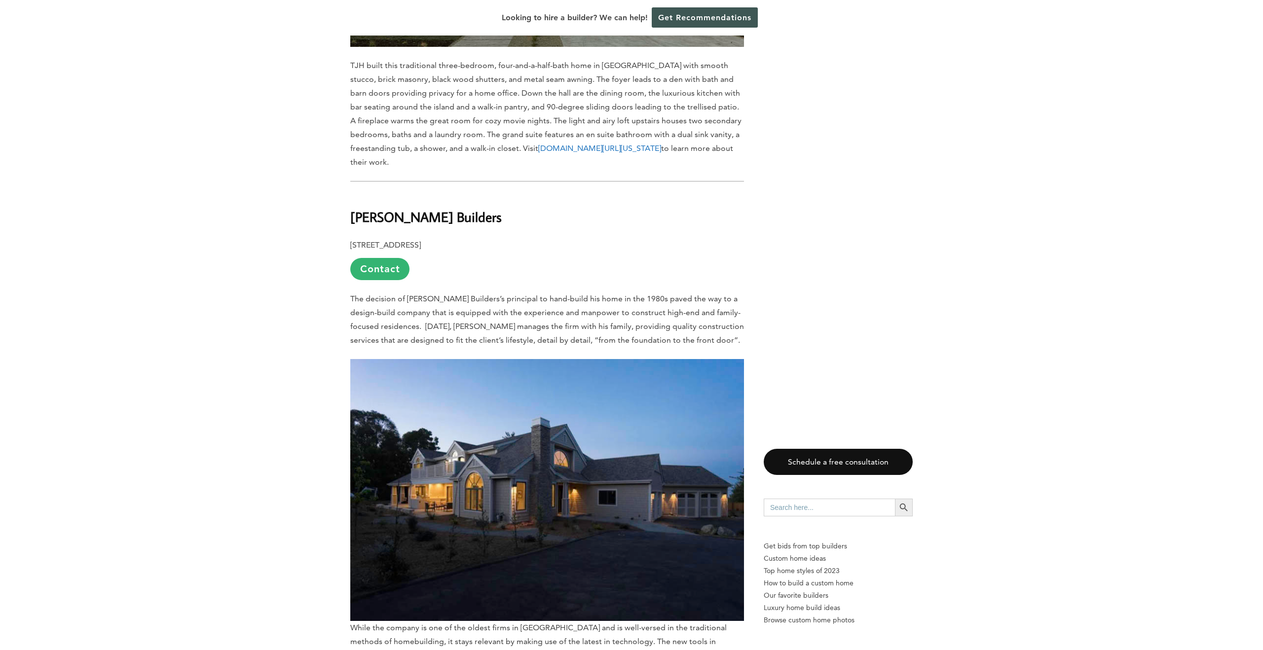 Image resolution: width=1263 pixels, height=650 pixels. Describe the element at coordinates (904, 508) in the screenshot. I see `svg: Search` at that location.